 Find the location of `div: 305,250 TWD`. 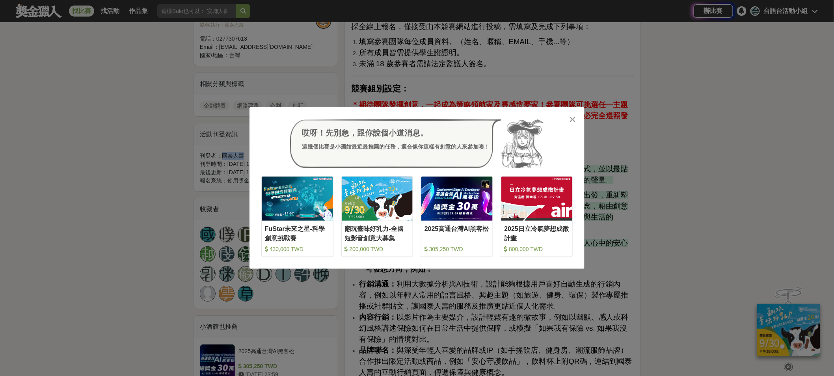

div: 305,250 TWD is located at coordinates (457, 249).